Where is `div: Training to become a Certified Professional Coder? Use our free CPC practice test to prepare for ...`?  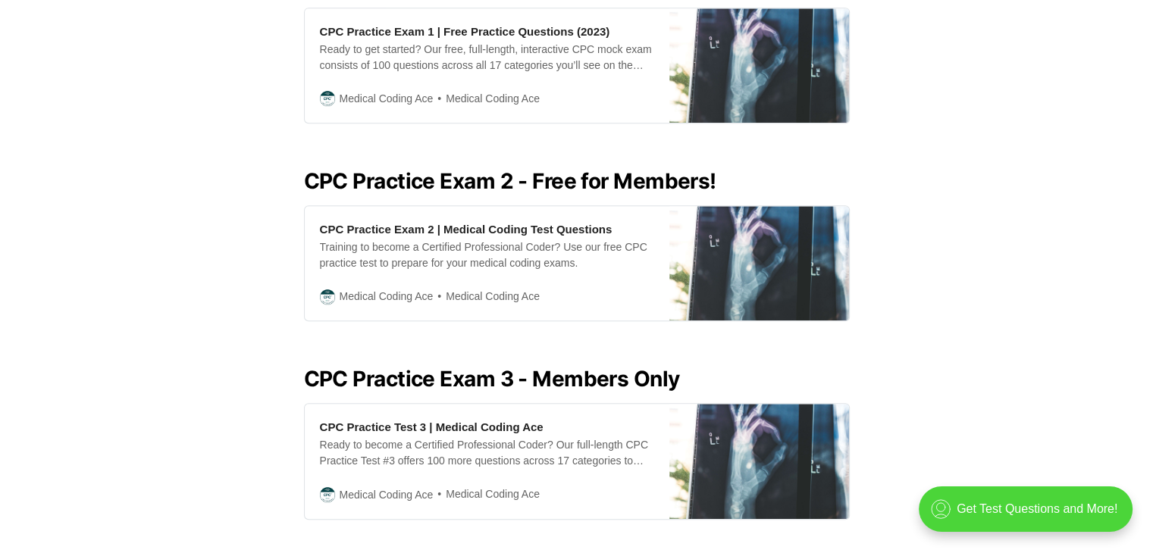
div: Training to become a Certified Professional Coder? Use our free CPC practice test to prepare for ... is located at coordinates (487, 255).